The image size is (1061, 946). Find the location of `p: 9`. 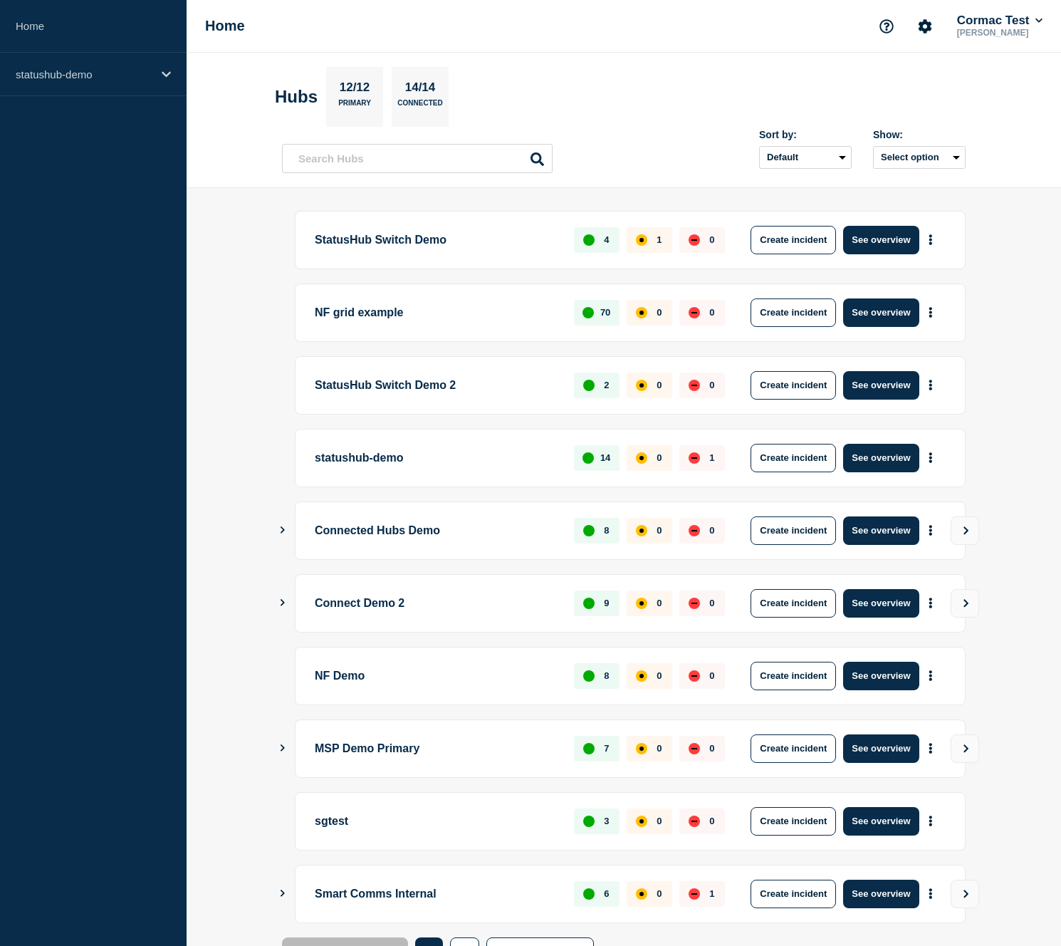

p: 9 is located at coordinates (606, 603).